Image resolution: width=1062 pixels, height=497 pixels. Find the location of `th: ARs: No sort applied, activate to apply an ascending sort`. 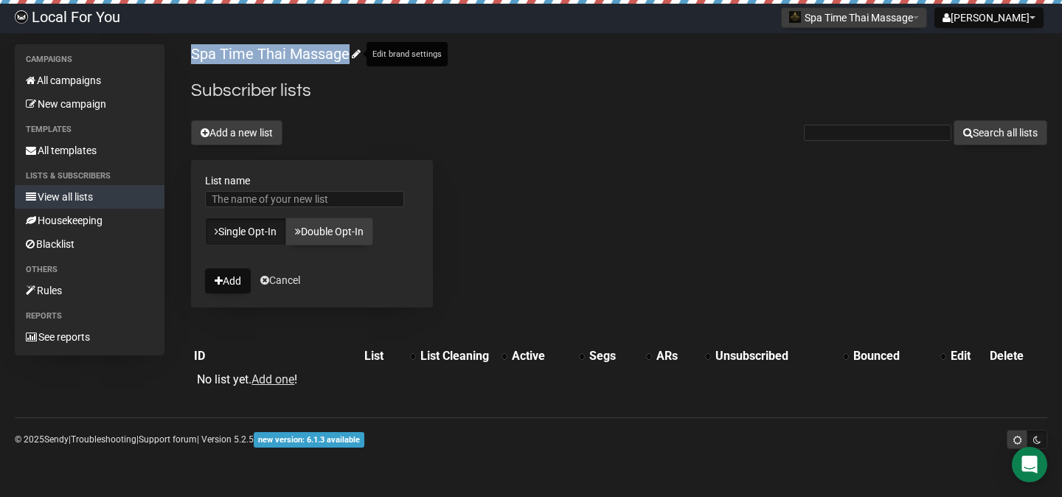

th: ARs: No sort applied, activate to apply an ascending sort is located at coordinates (683, 356).